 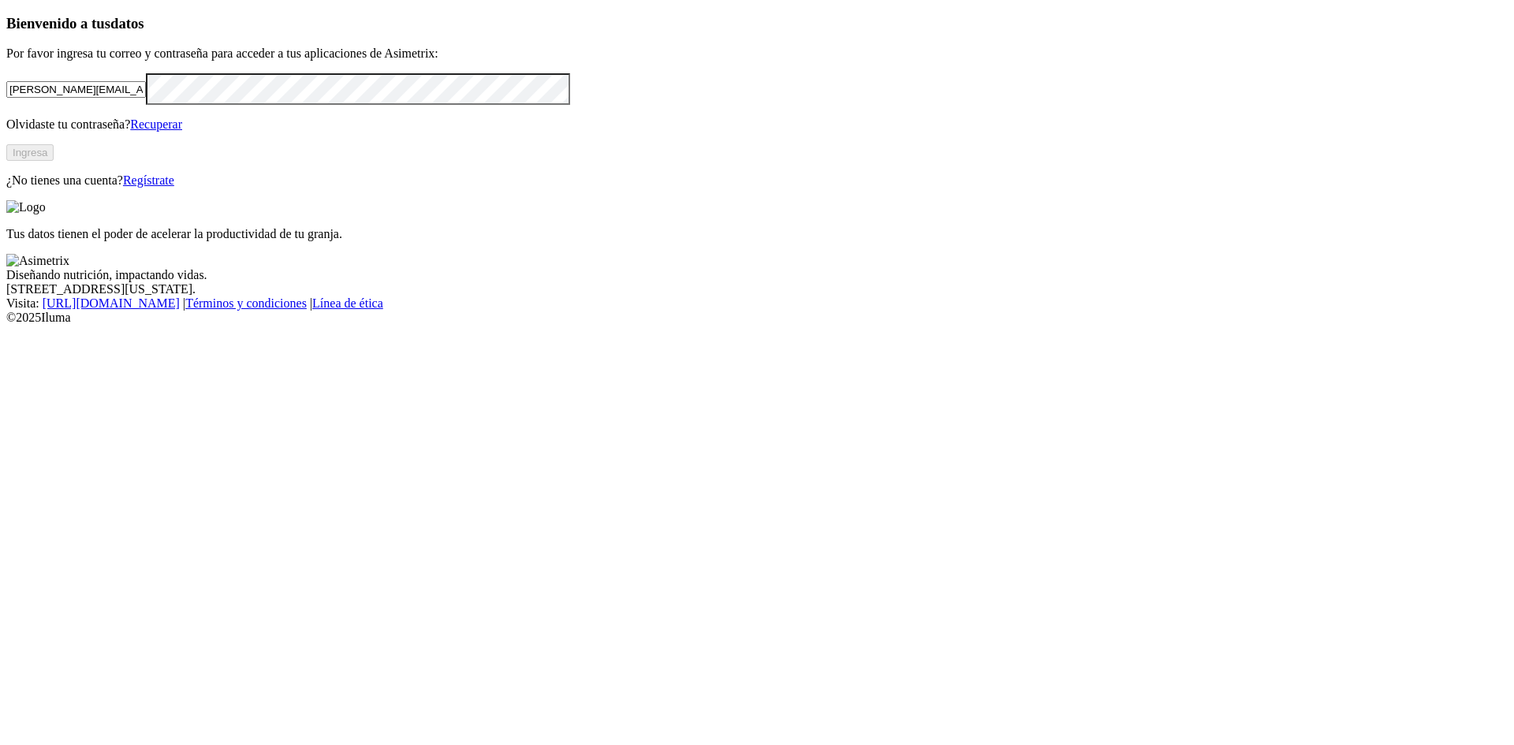 I want to click on img: Asimetrix, so click(x=38, y=261).